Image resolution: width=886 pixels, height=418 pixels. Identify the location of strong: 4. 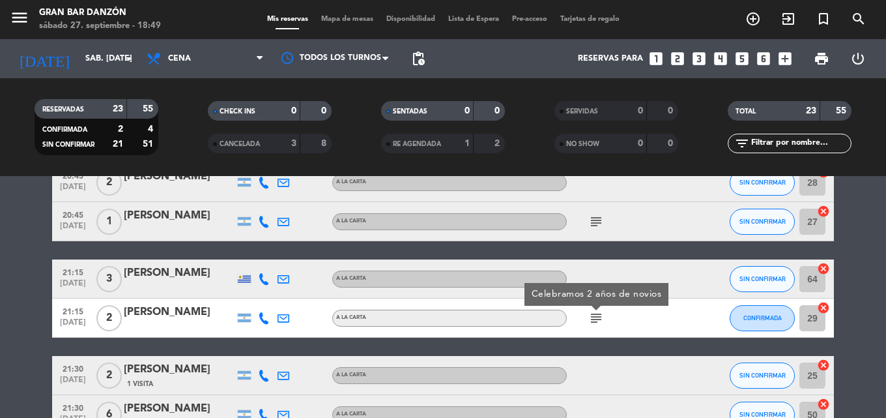
(152, 129).